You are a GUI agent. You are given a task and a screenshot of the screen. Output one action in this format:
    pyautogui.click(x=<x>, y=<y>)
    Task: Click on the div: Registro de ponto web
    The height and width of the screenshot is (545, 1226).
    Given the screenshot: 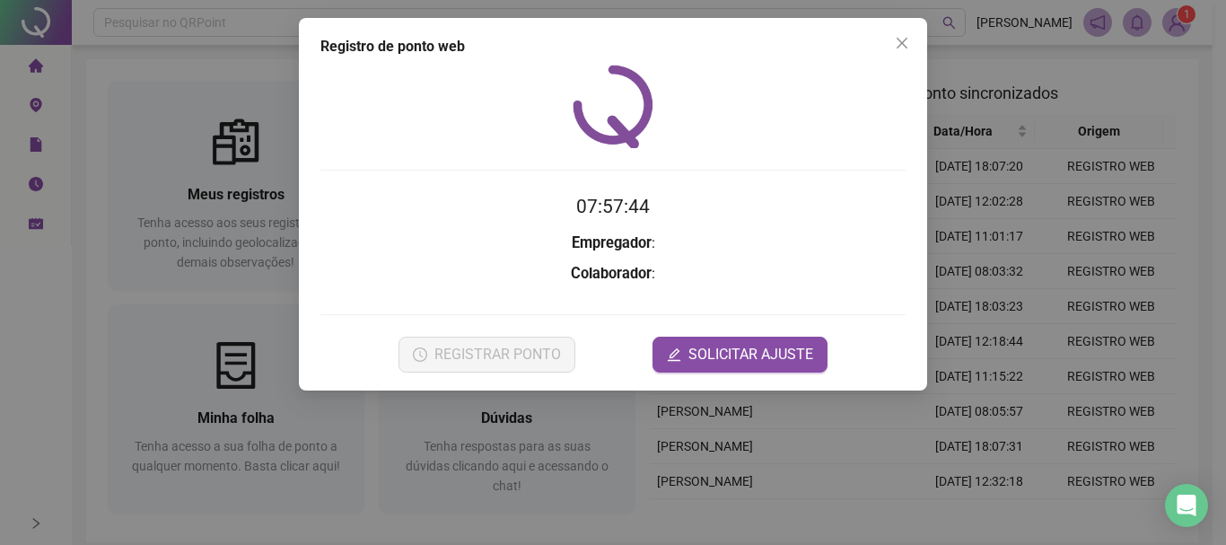 What is the action you would take?
    pyautogui.click(x=613, y=47)
    